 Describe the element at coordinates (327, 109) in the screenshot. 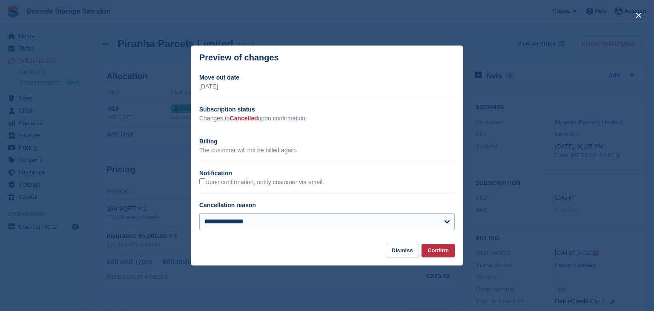

I see `h2: Subscription status` at that location.